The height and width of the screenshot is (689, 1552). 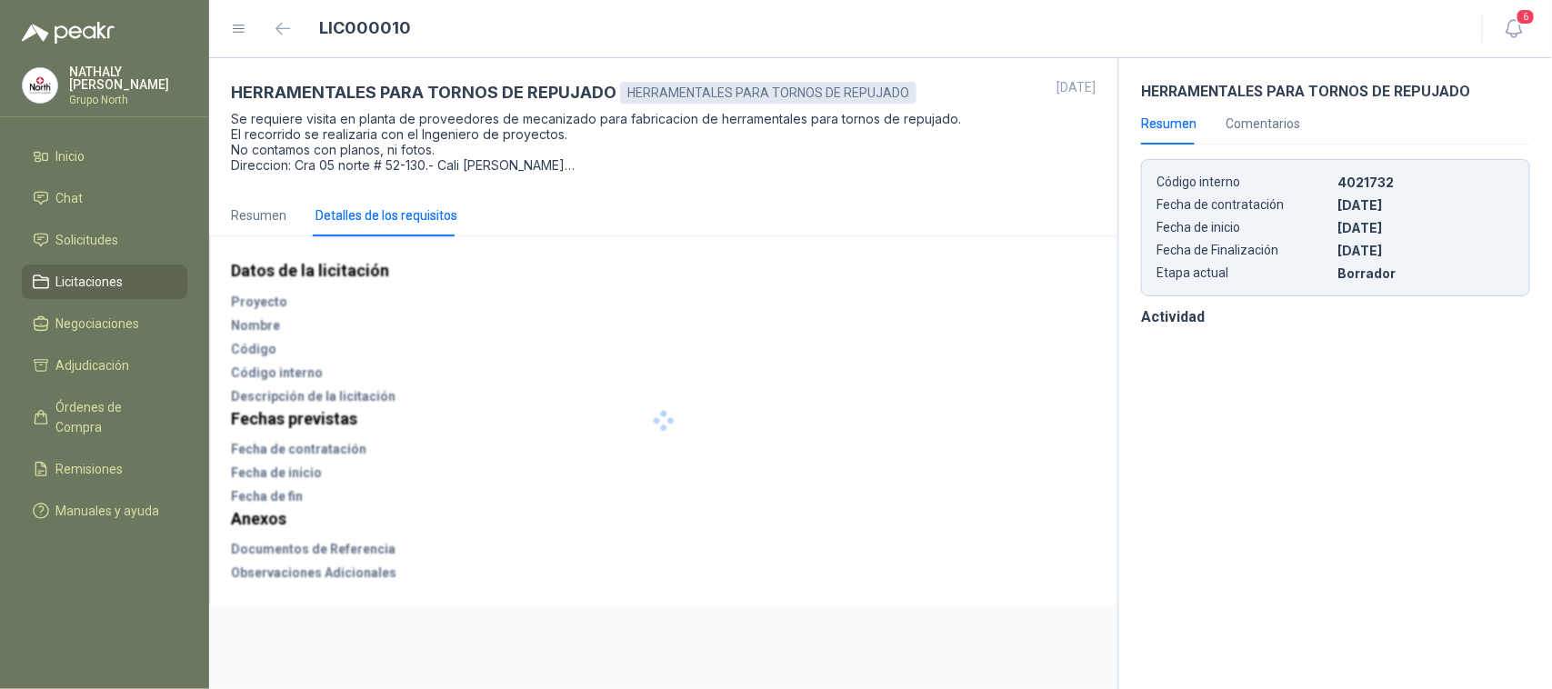 What do you see at coordinates (105, 198) in the screenshot?
I see `a: Chat` at bounding box center [105, 198].